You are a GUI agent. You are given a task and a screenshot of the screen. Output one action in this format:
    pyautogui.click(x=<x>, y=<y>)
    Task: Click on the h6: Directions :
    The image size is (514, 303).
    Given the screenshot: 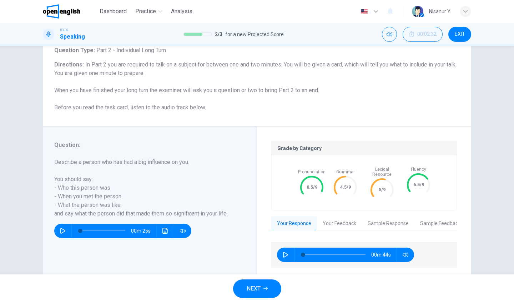 What is the action you would take?
    pyautogui.click(x=257, y=86)
    